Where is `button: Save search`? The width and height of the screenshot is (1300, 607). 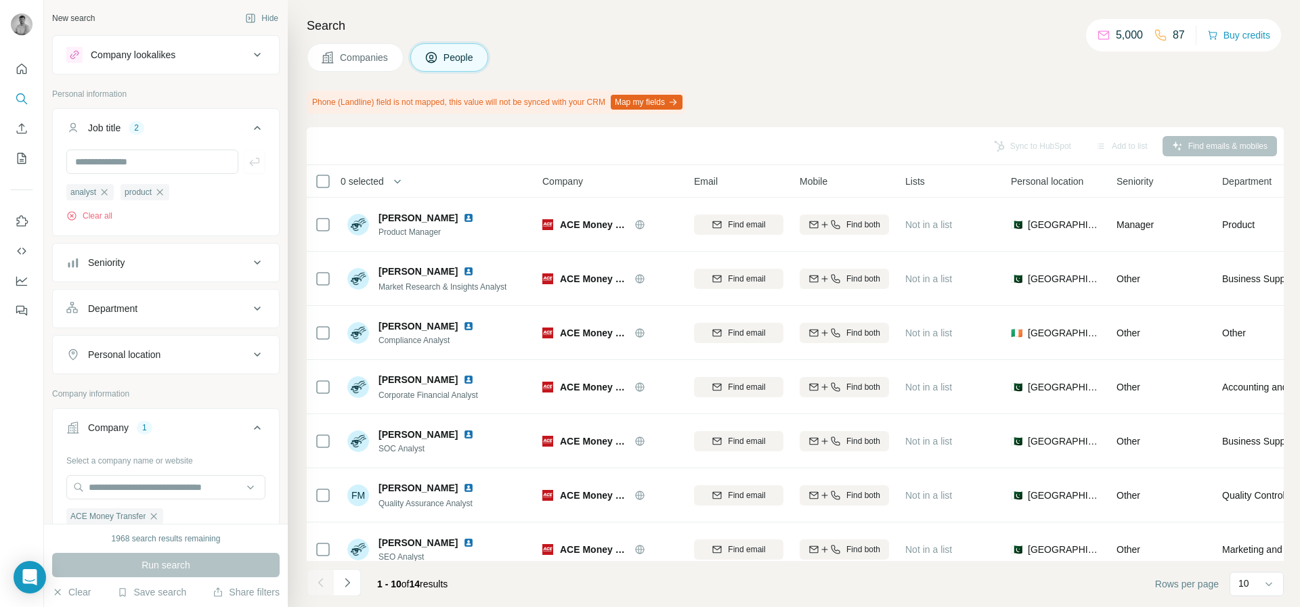
button: Save search is located at coordinates (152, 593).